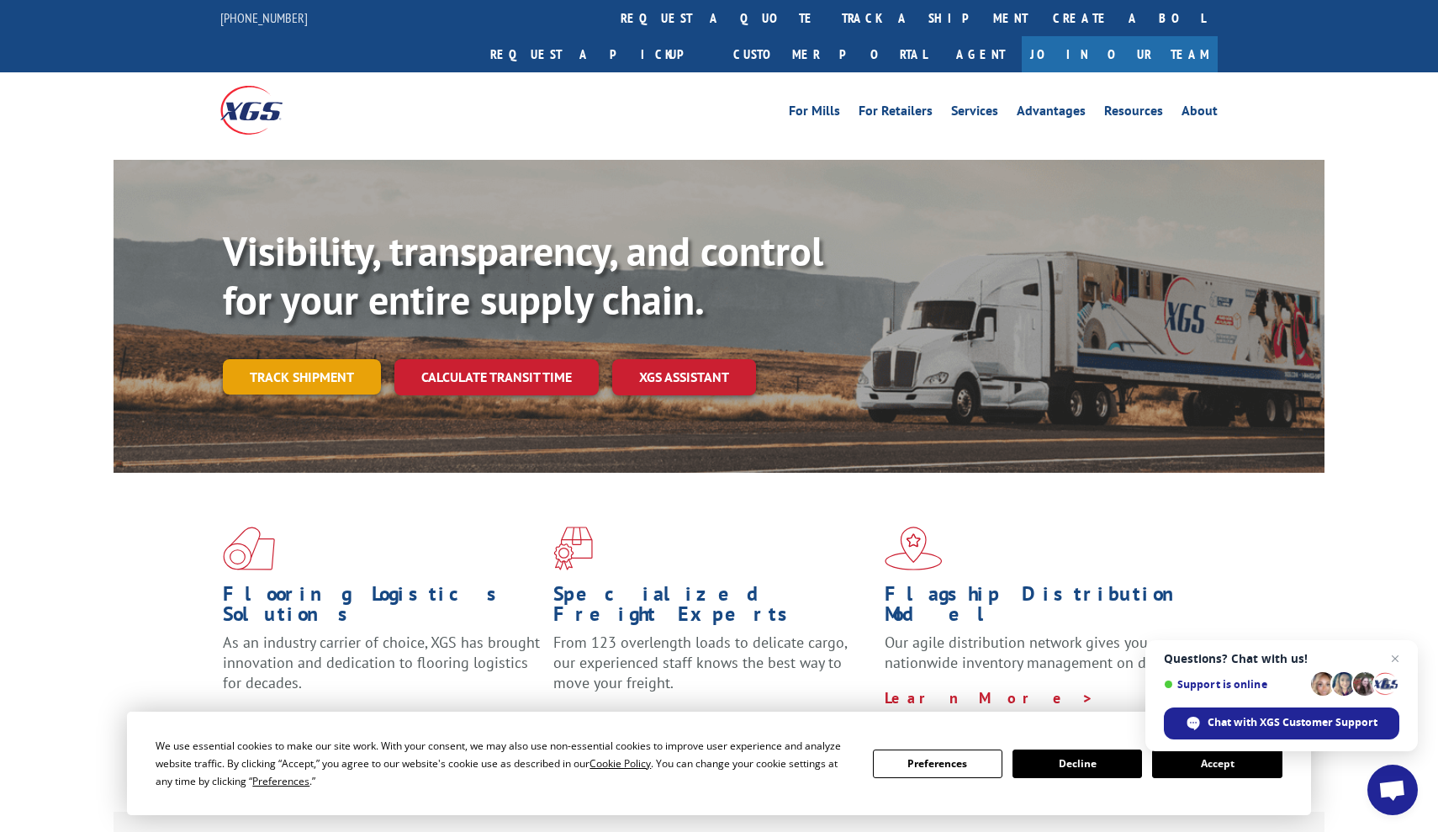 Image resolution: width=1438 pixels, height=832 pixels. Describe the element at coordinates (1395, 658) in the screenshot. I see `span: Close chat` at that location.